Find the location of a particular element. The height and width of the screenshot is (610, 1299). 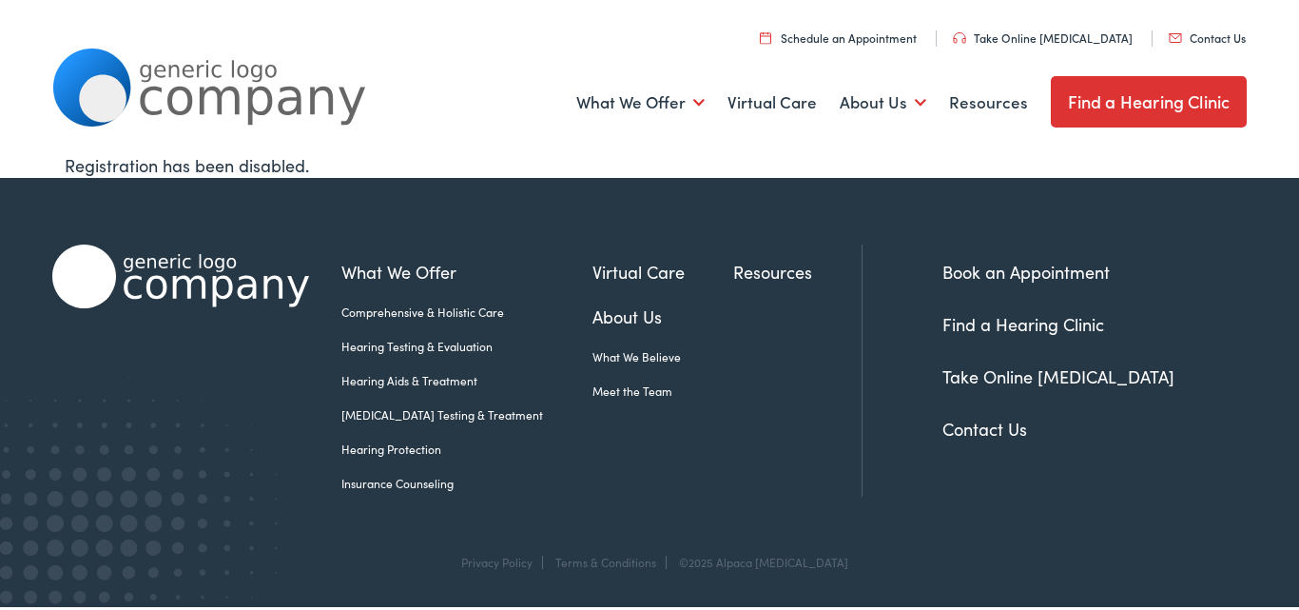

a: Comprehensive & Holistic Care is located at coordinates (467, 312).